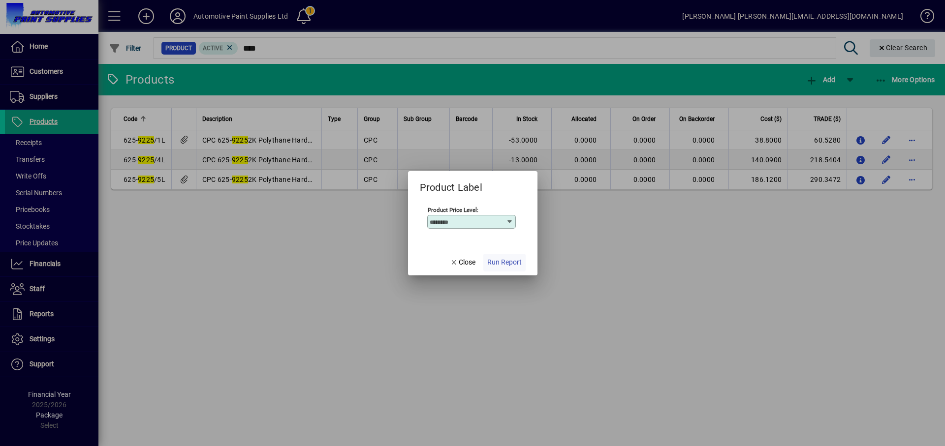 Image resolution: width=945 pixels, height=446 pixels. What do you see at coordinates (453, 210) in the screenshot?
I see `mat-label: Product Price Level:` at bounding box center [453, 210].